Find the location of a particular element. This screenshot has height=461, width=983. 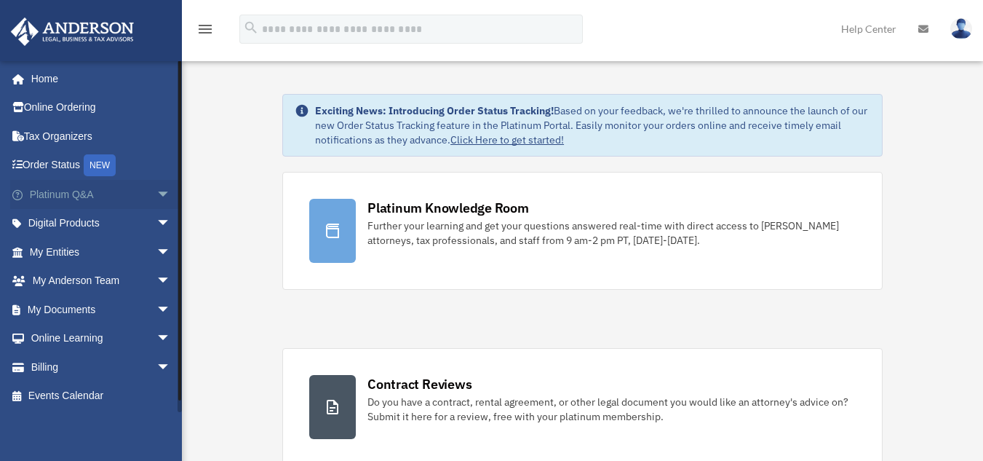

div: Further your learning and get your questions answered real-time with direct access to [PERSON_NAM... is located at coordinates (611, 233).